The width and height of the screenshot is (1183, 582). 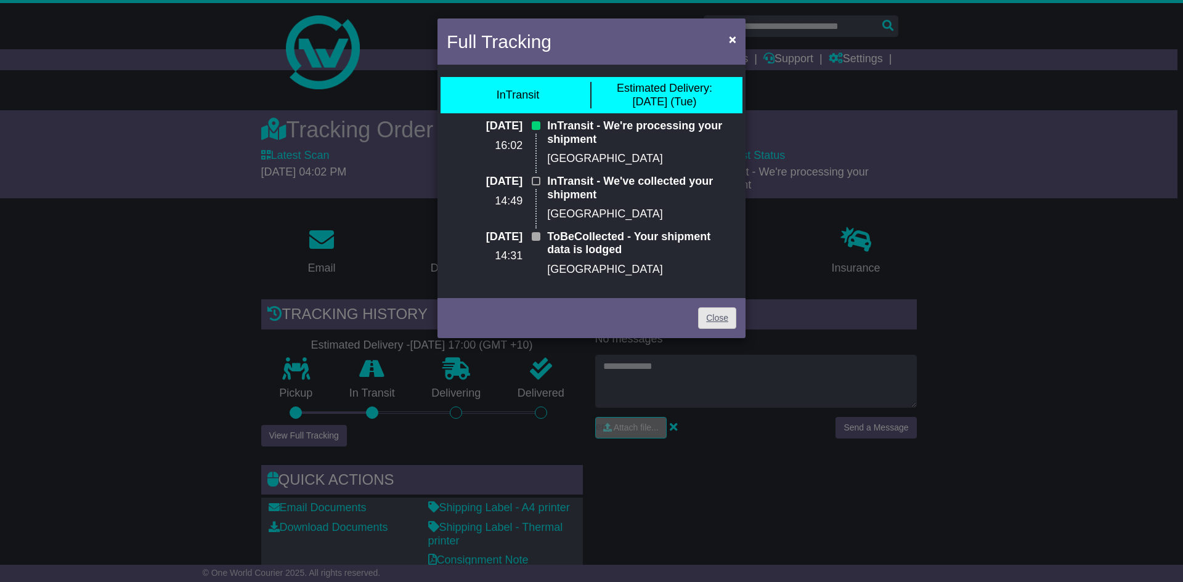 I want to click on span: Estimated Delivery:, so click(x=664, y=88).